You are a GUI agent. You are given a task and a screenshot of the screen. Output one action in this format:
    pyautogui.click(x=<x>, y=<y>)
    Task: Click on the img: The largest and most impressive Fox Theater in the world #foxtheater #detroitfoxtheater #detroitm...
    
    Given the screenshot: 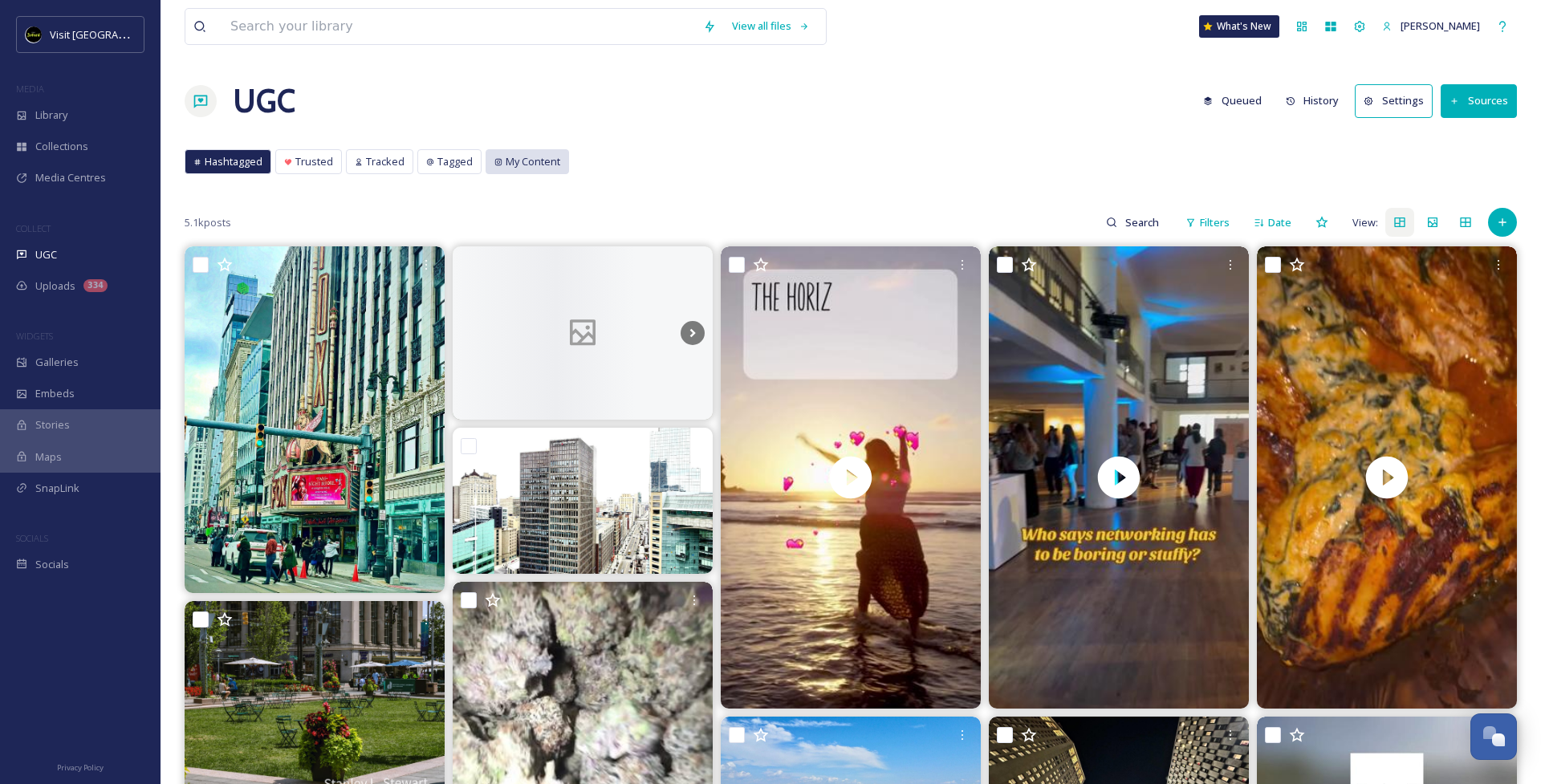 What is the action you would take?
    pyautogui.click(x=315, y=420)
    